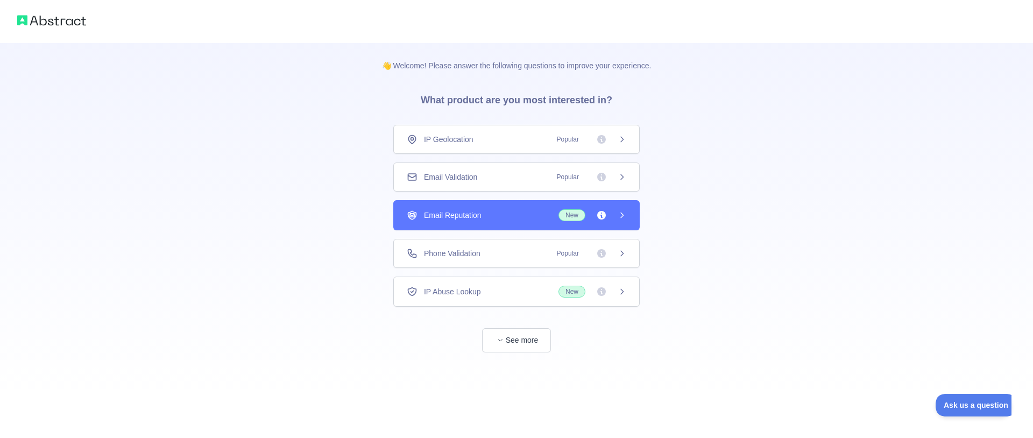  I want to click on img: Abstract logo, so click(52, 20).